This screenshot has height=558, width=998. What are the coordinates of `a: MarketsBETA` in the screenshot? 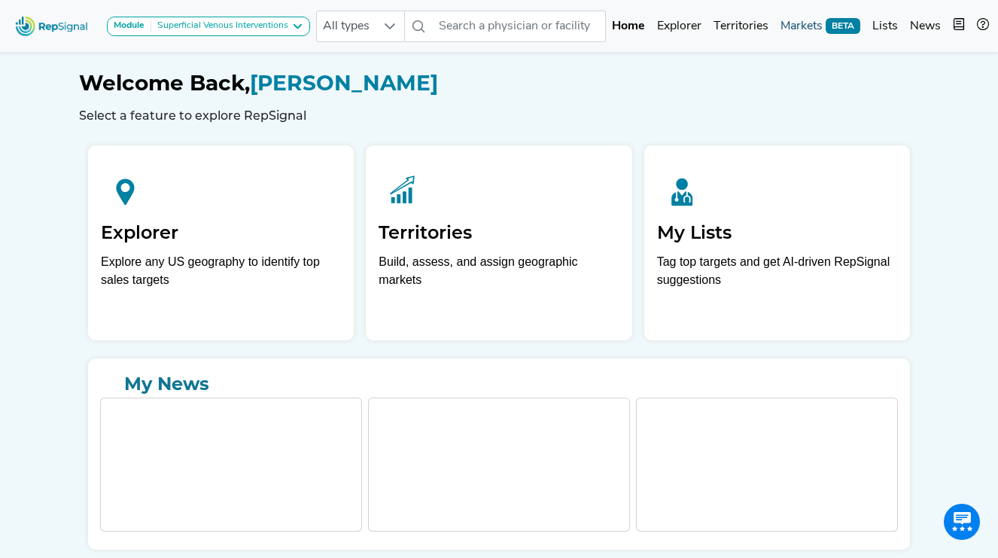 It's located at (821, 26).